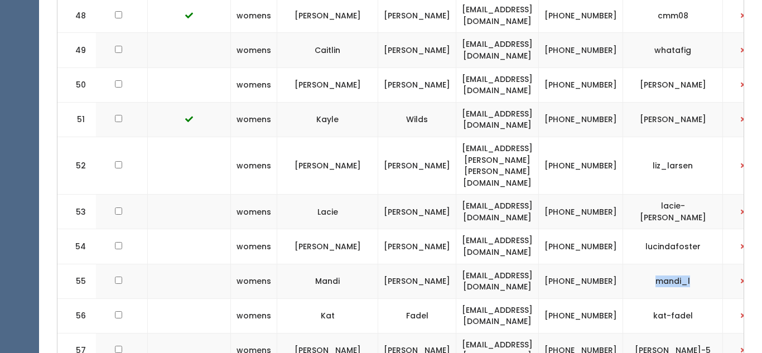 Image resolution: width=762 pixels, height=353 pixels. I want to click on td: Wilds, so click(417, 119).